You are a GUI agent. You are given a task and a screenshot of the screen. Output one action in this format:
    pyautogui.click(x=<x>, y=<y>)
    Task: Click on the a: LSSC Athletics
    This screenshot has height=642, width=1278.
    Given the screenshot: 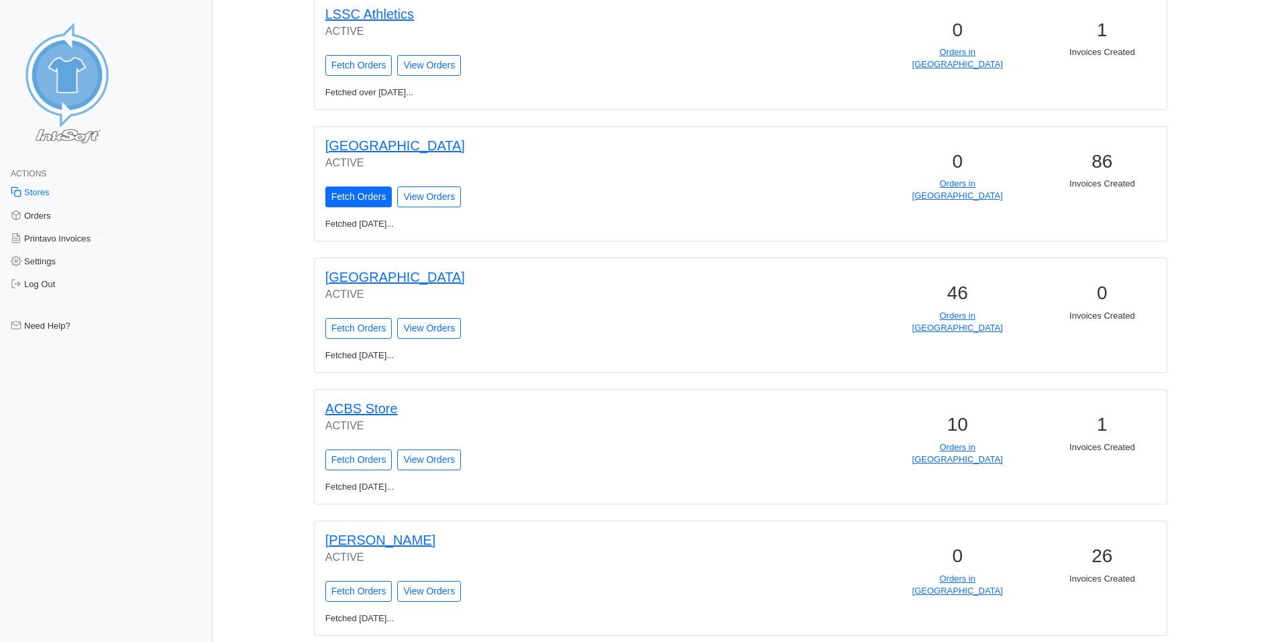 What is the action you would take?
    pyautogui.click(x=370, y=14)
    